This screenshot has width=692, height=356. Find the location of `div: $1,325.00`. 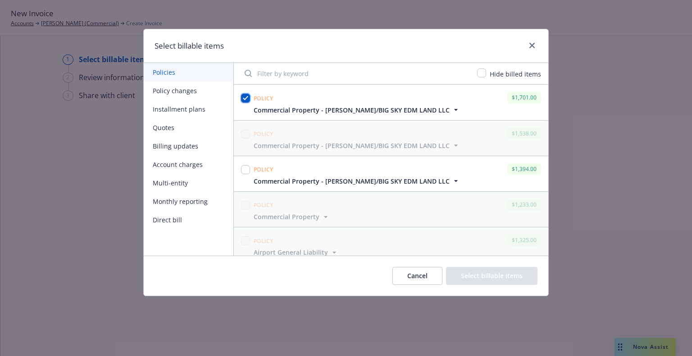

div: $1,325.00 is located at coordinates (524, 240).